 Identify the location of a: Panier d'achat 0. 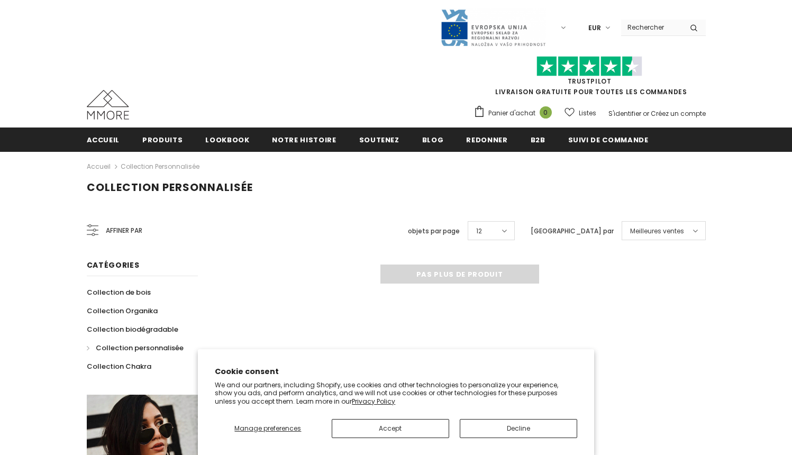
(515, 113).